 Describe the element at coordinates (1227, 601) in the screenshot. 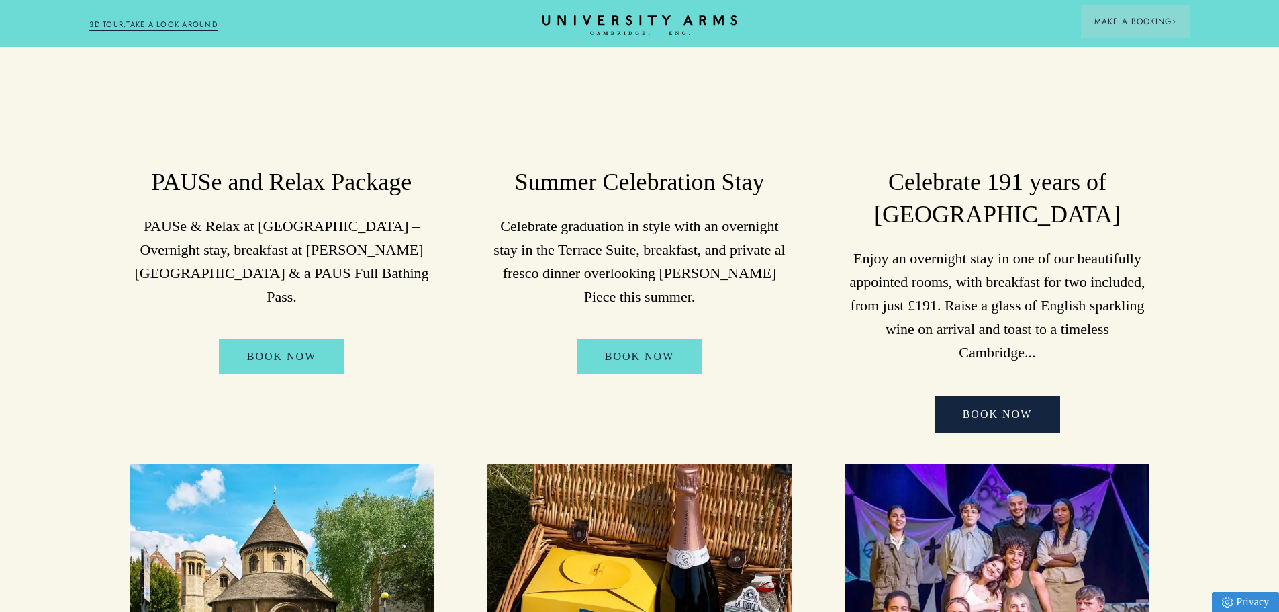

I see `img: Privacy` at that location.